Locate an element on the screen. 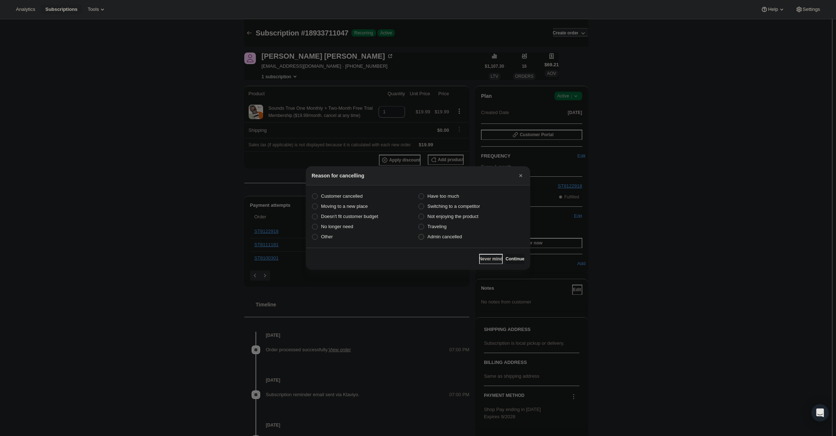 Image resolution: width=836 pixels, height=436 pixels. span: Help is located at coordinates (773, 9).